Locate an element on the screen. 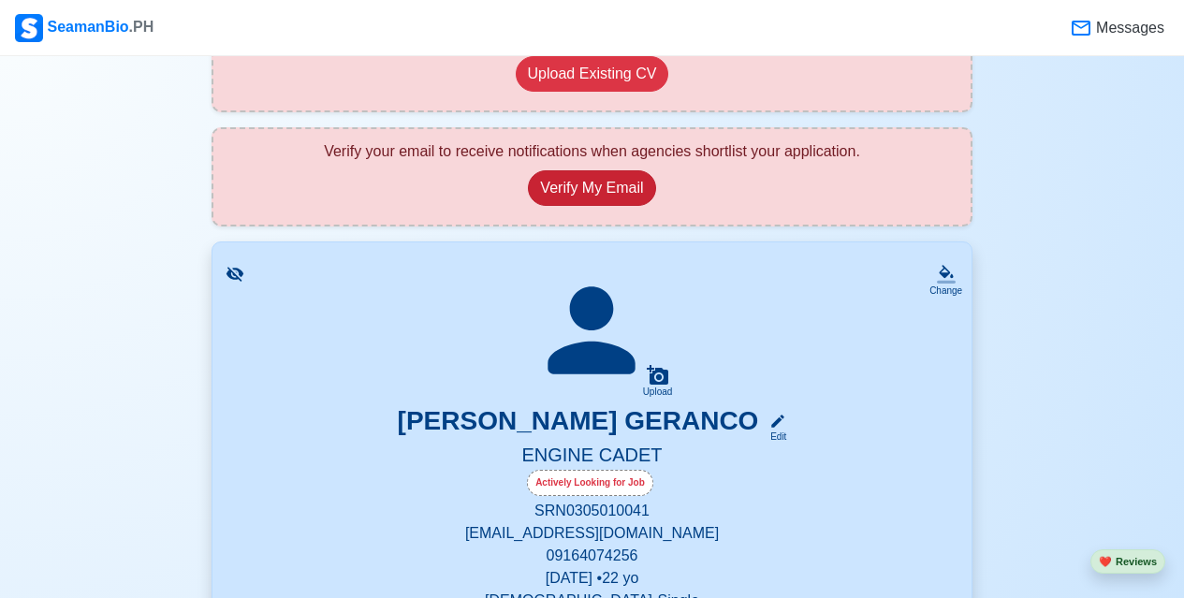 The width and height of the screenshot is (1184, 598). div: Actively Looking for Job is located at coordinates (589, 483).